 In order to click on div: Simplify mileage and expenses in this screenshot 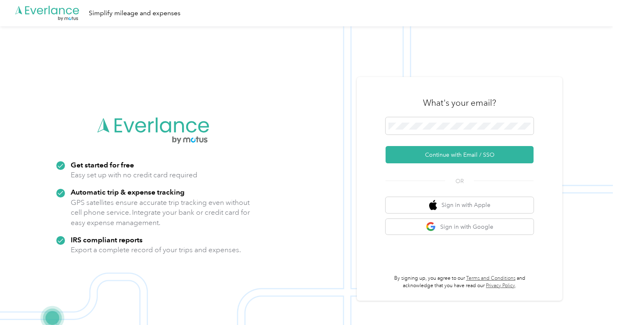, I will do `click(135, 13)`.